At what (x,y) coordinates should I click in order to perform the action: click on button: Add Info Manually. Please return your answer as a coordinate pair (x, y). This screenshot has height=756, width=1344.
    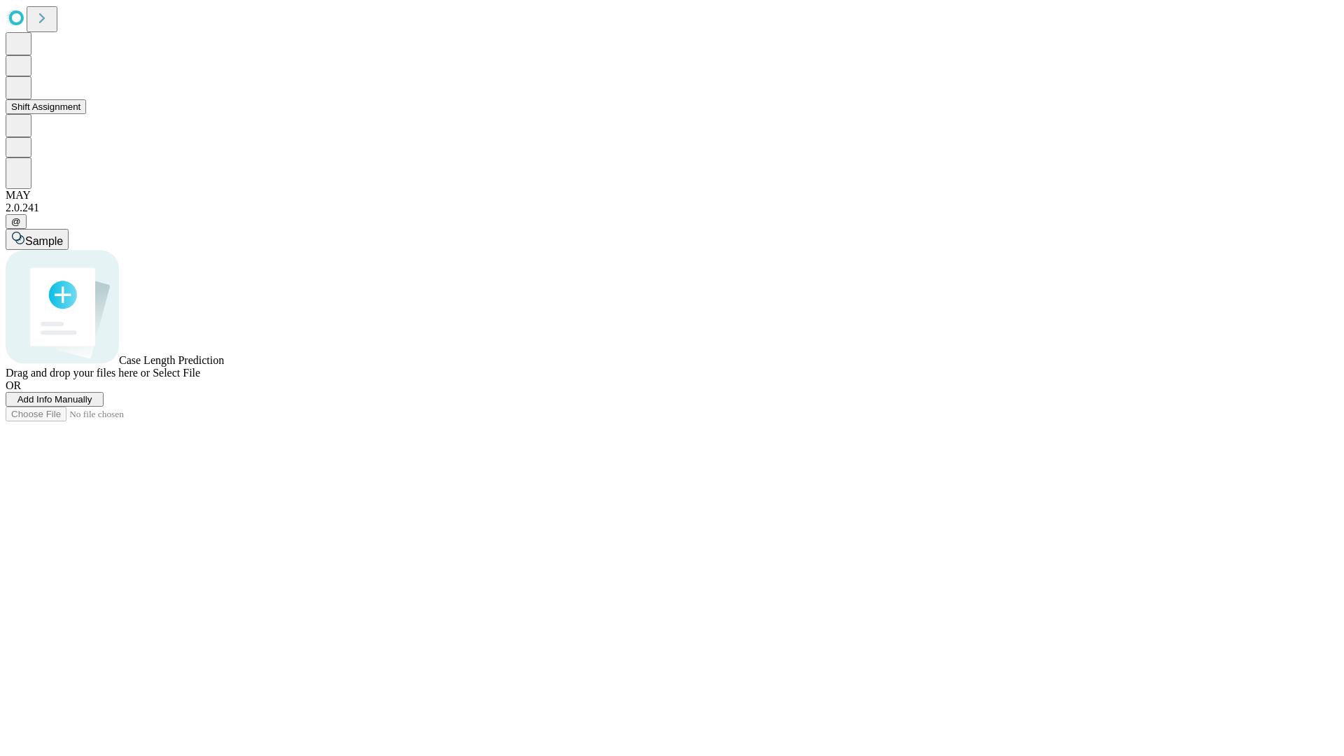
    Looking at the image, I should click on (55, 399).